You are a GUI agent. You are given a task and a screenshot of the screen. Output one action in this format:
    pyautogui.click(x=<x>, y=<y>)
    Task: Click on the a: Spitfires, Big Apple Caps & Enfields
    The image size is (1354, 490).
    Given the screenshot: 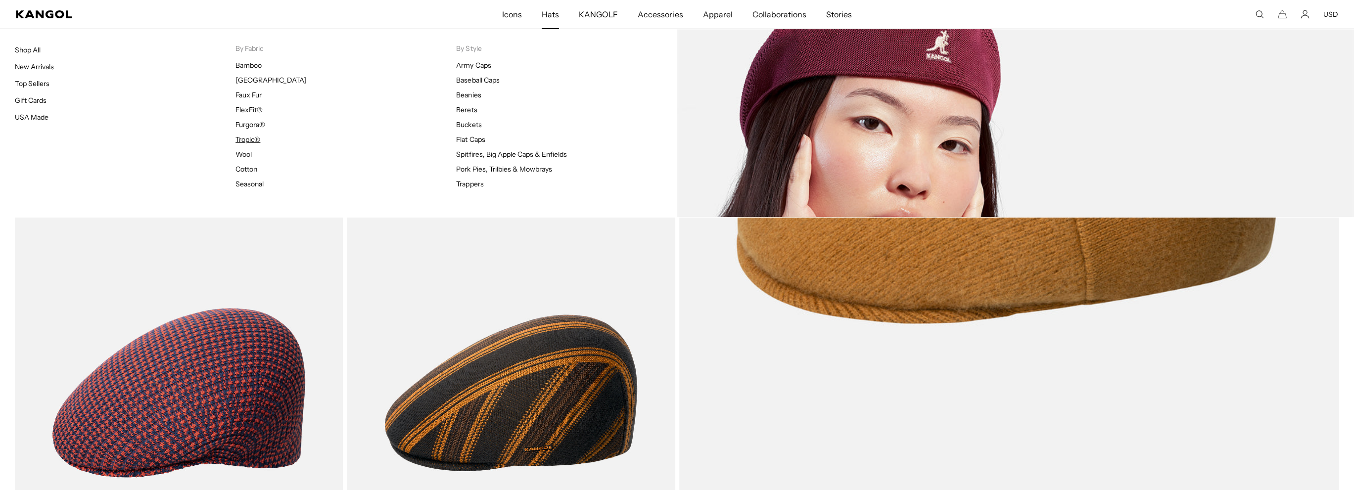 What is the action you would take?
    pyautogui.click(x=512, y=154)
    